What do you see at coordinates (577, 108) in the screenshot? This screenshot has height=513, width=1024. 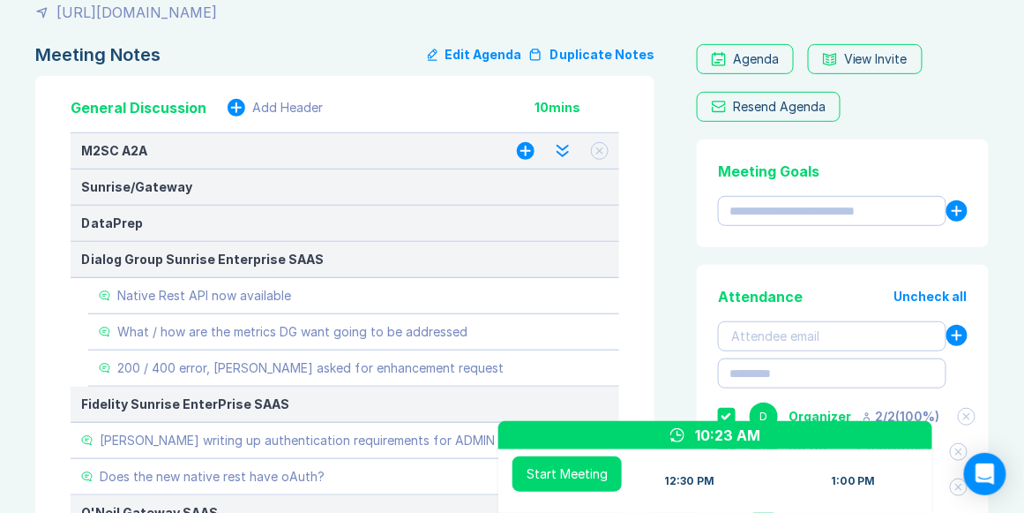 I see `div: 10 mins` at bounding box center [577, 108].